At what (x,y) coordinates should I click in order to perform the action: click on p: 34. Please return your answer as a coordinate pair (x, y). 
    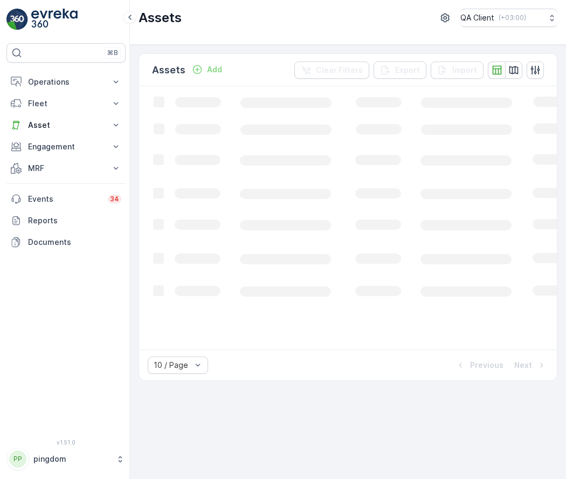
    Looking at the image, I should click on (114, 199).